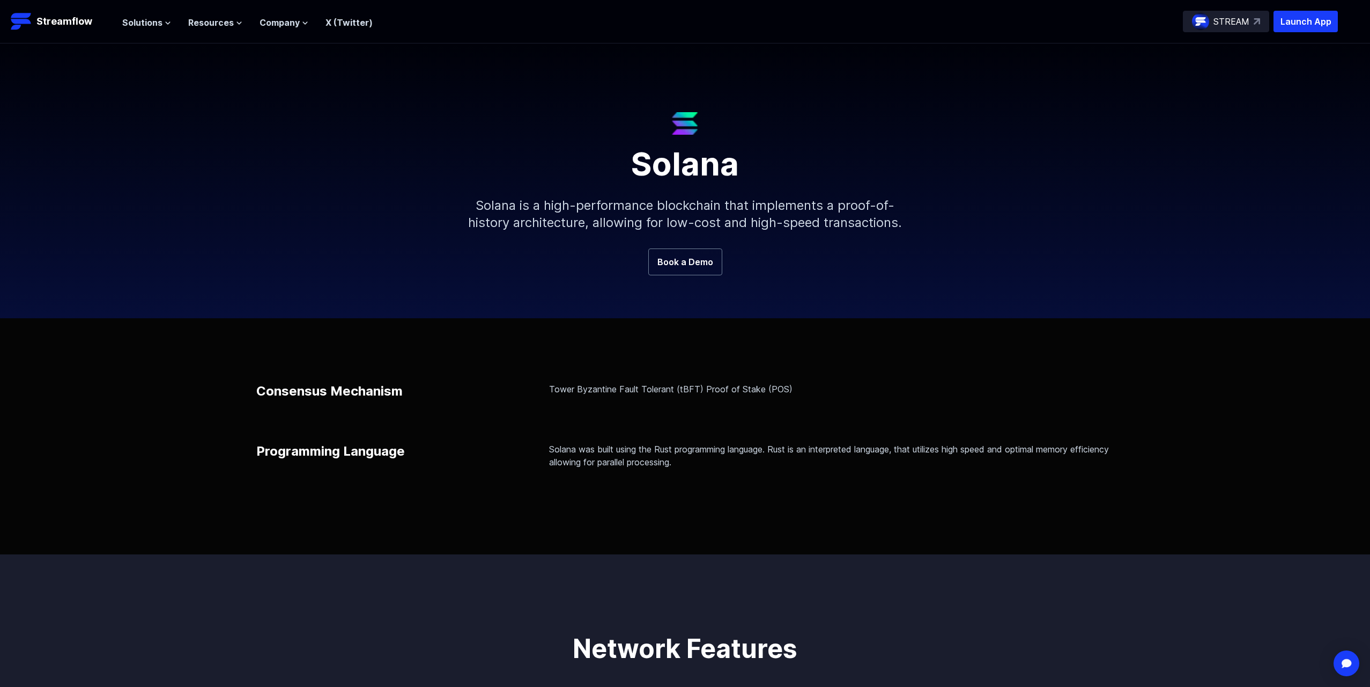 This screenshot has width=1370, height=687. Describe the element at coordinates (21, 21) in the screenshot. I see `img: Streamflow Logo` at that location.